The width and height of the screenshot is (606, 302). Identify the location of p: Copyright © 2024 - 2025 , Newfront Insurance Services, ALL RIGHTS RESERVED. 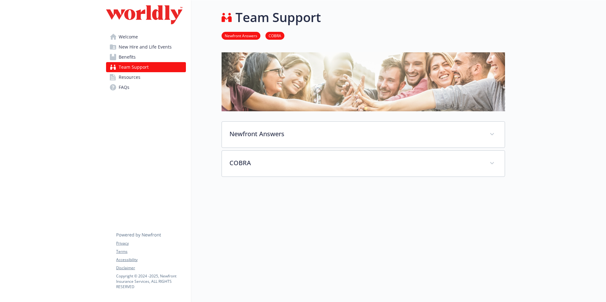
(151, 281).